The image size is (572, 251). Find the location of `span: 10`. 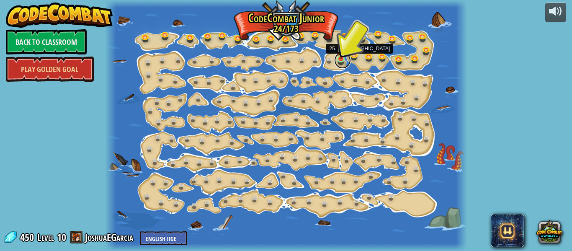

span: 10 is located at coordinates (62, 237).